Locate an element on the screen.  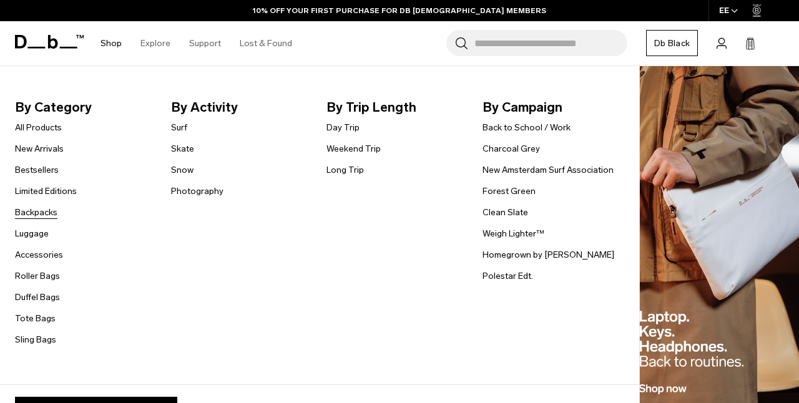
a: Db Black is located at coordinates (672, 43).